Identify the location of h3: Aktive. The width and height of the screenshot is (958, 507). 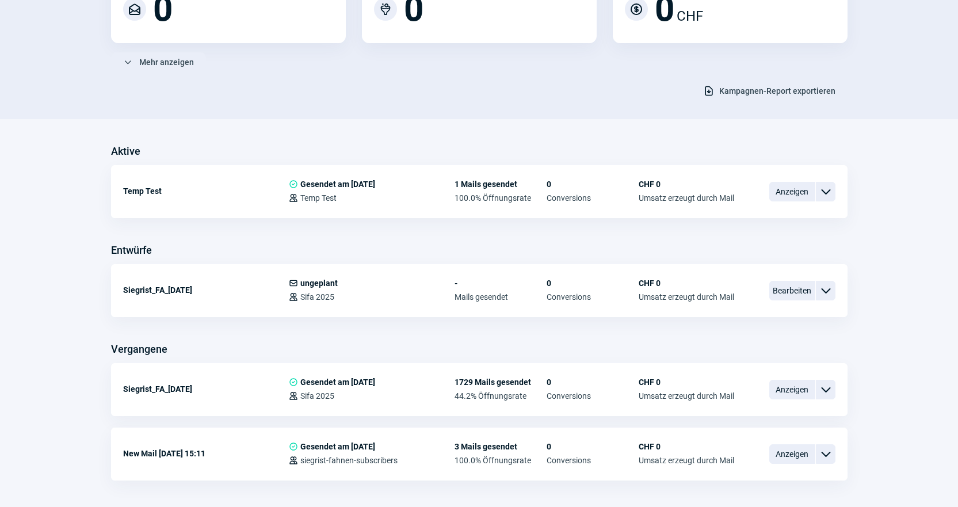
(125, 151).